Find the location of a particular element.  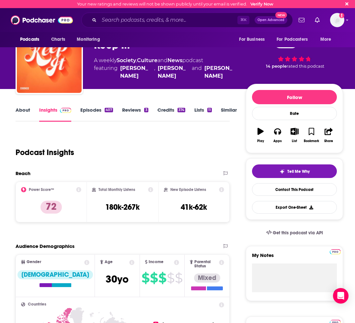

div: 374 is located at coordinates (181, 110).